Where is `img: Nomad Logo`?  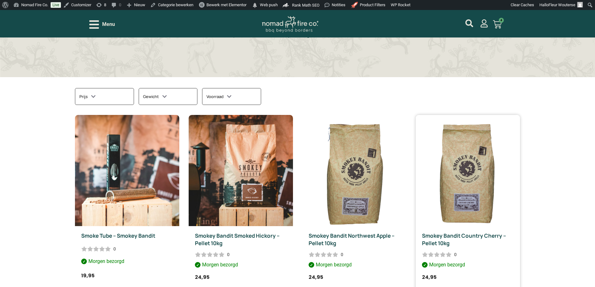
img: Nomad Logo is located at coordinates (290, 24).